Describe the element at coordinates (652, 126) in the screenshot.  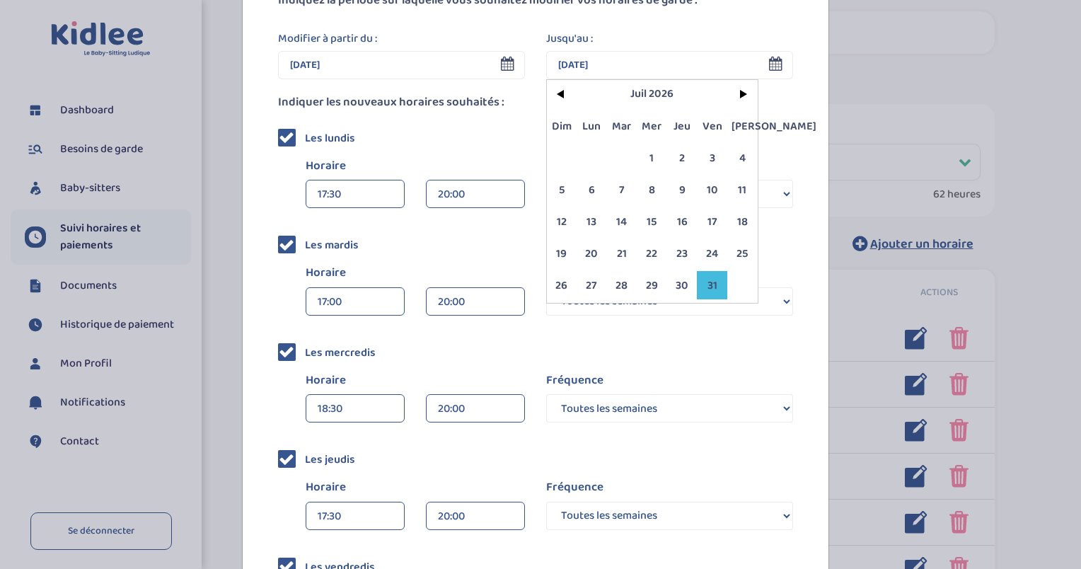
I see `span: Mer` at that location.